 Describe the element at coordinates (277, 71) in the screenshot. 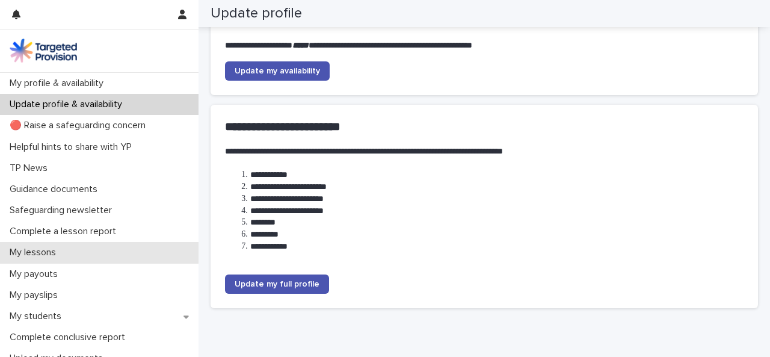

I see `a: Update my availability` at that location.